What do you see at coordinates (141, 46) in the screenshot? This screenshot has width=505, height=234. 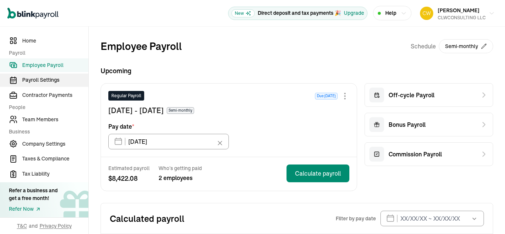 I see `h2: Employee Payroll` at bounding box center [141, 46].